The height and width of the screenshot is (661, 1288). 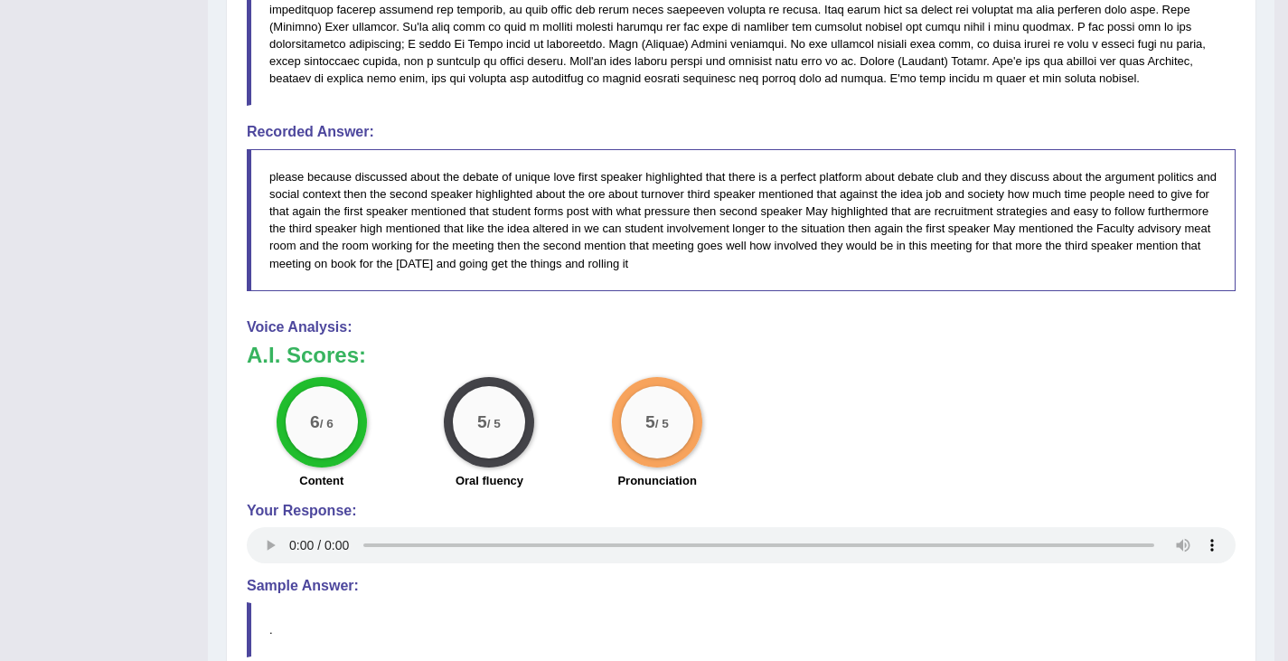 I want to click on label: Content, so click(x=321, y=480).